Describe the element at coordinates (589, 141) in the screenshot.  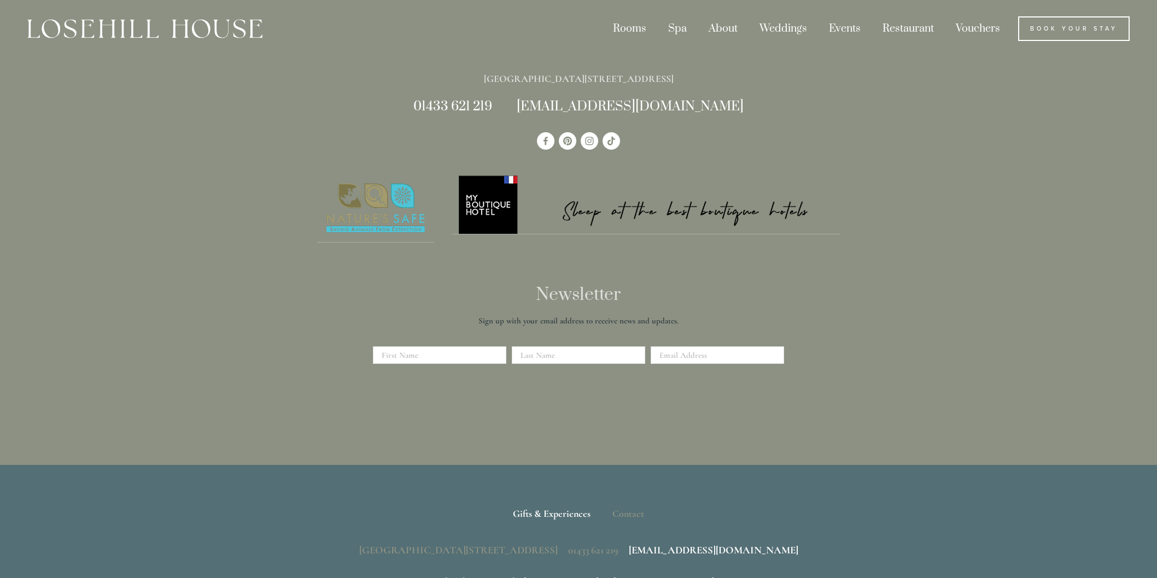
I see `a: Instagram` at that location.